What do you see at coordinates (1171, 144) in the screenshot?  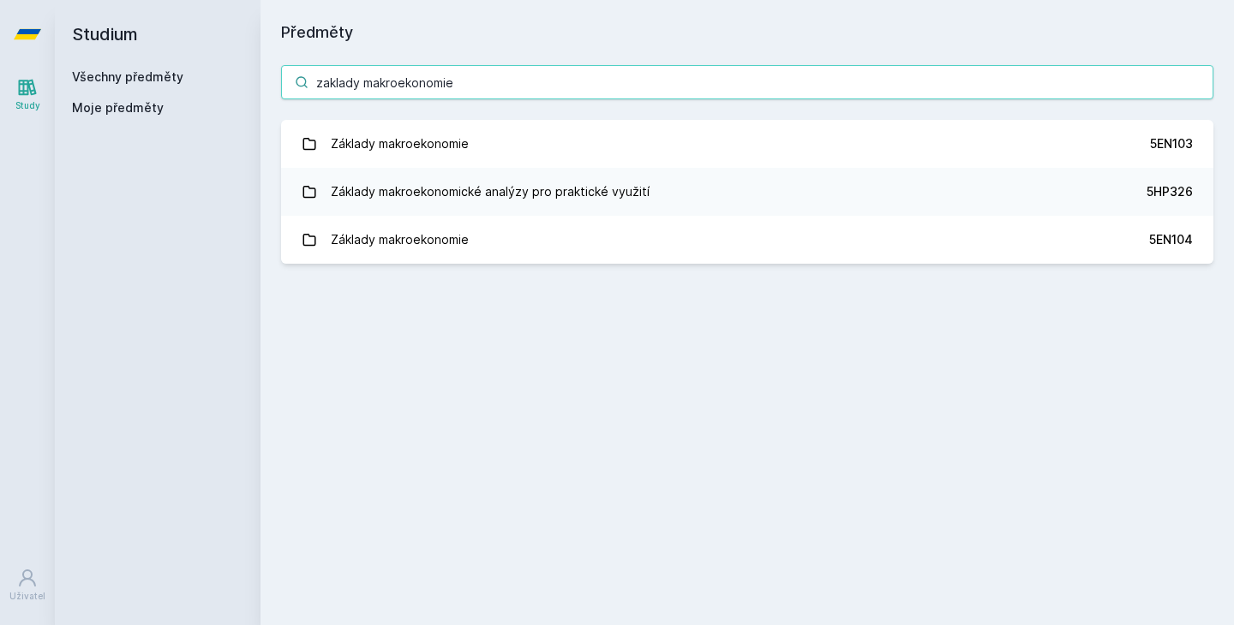 I see `div: 5EN103` at bounding box center [1171, 144].